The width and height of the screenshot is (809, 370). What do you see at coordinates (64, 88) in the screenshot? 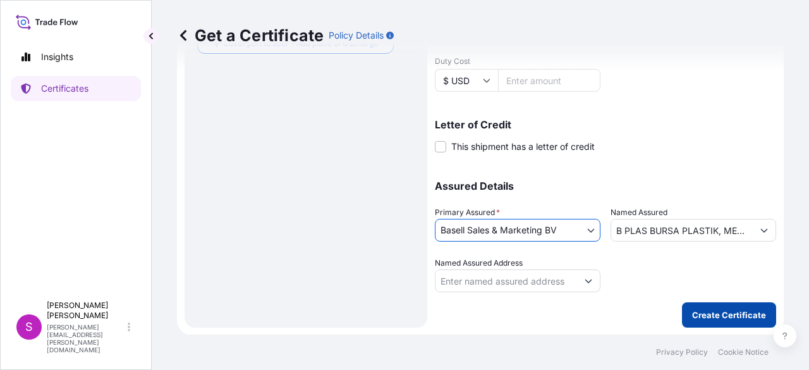
I see `p: Certificates` at bounding box center [64, 88].